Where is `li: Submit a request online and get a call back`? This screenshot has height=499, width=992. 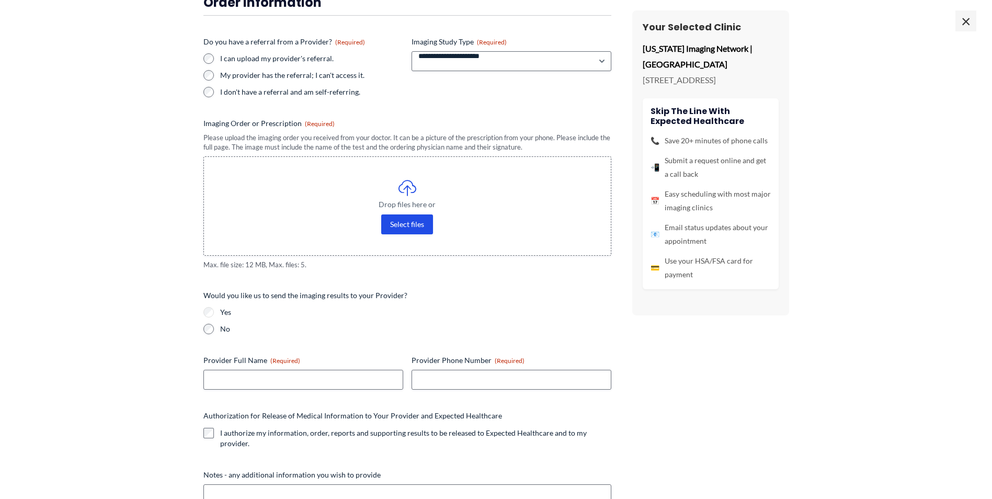 li: Submit a request online and get a call back is located at coordinates (711, 167).